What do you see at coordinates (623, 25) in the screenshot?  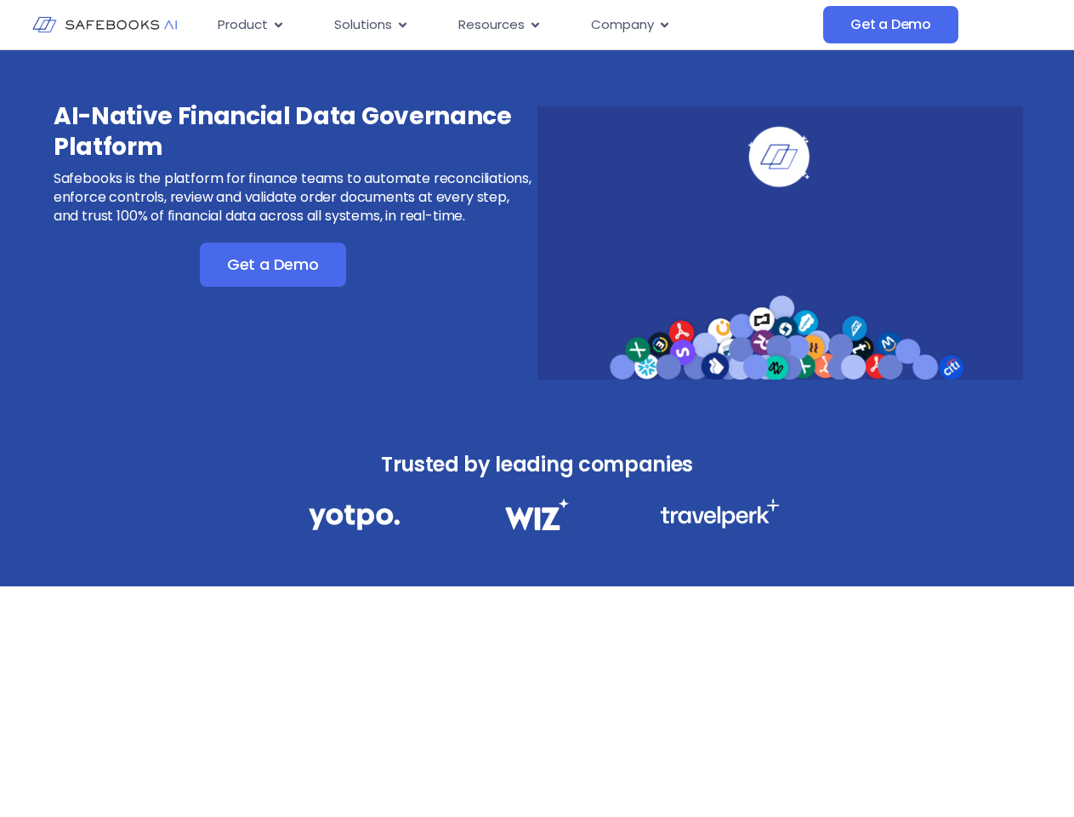 I see `span: Company` at bounding box center [623, 25].